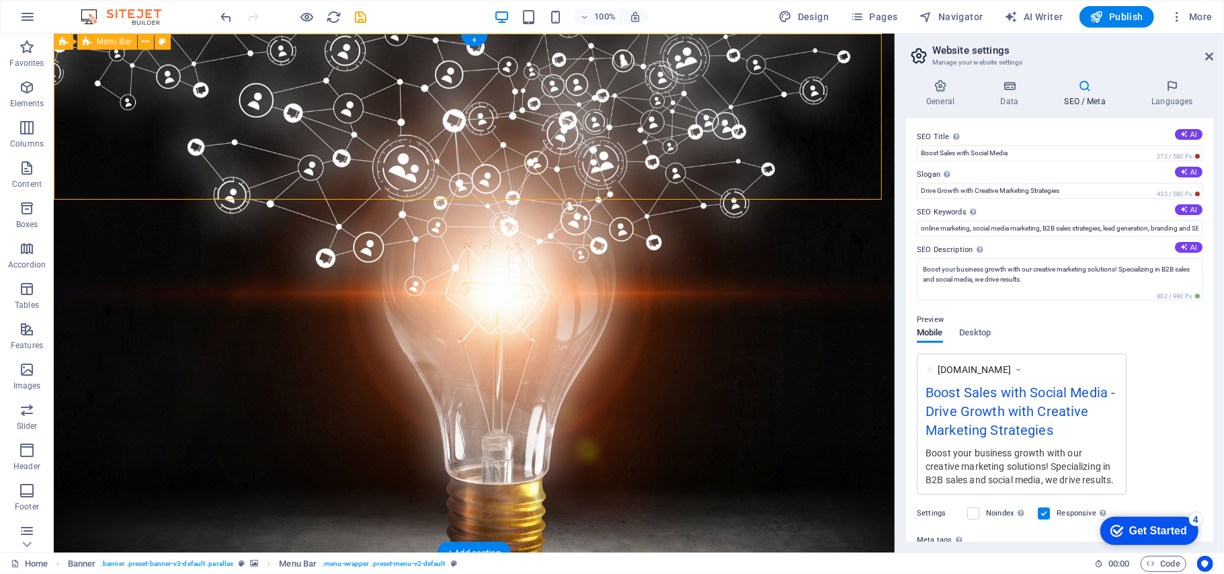  Describe the element at coordinates (1172, 93) in the screenshot. I see `h4: Languages` at that location.